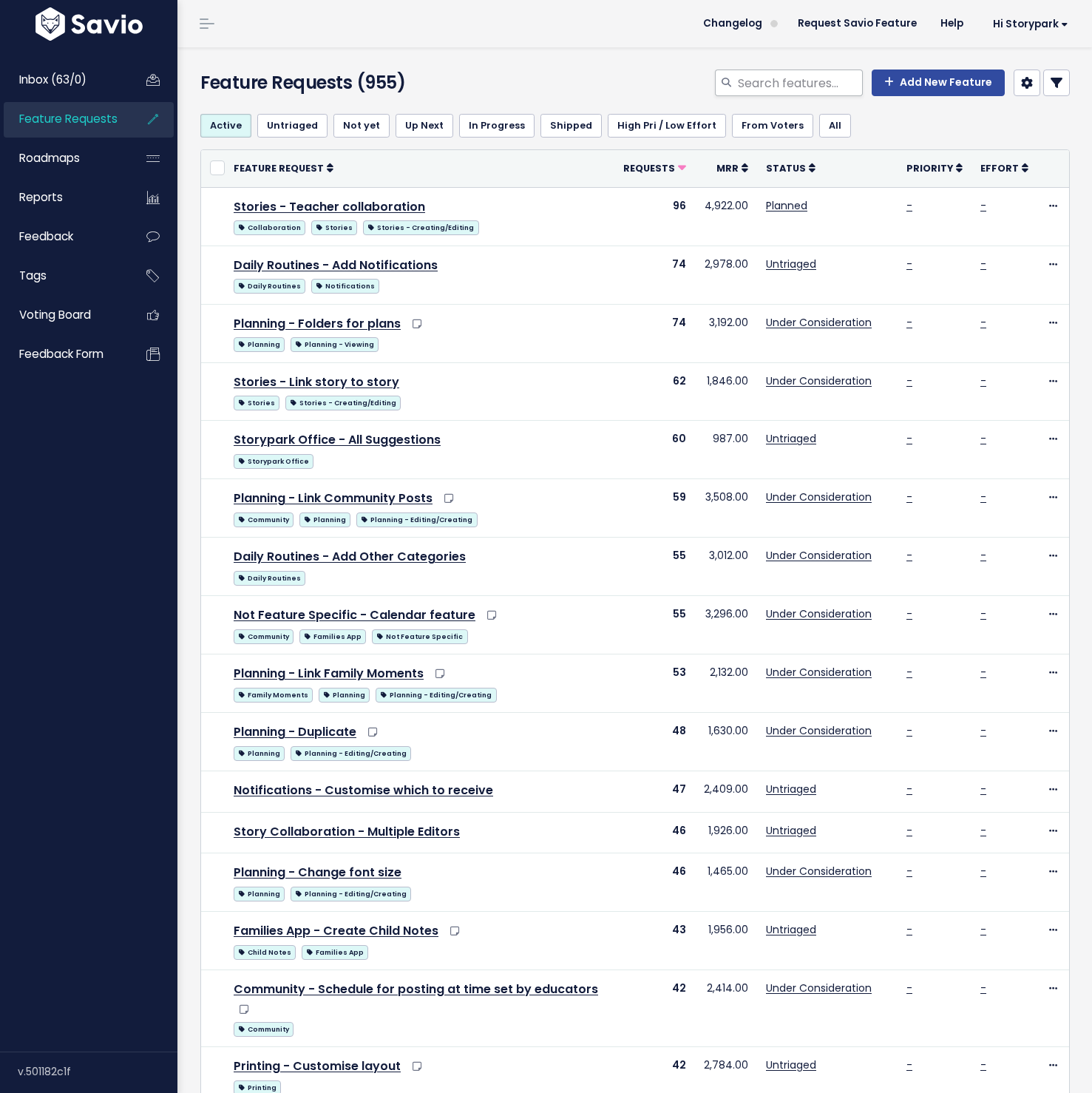  What do you see at coordinates (1004, 168) in the screenshot?
I see `a: Effort` at bounding box center [1004, 168].